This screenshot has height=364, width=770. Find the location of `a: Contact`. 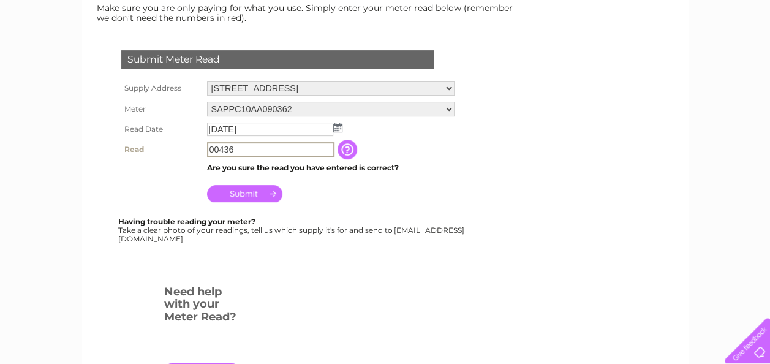

a: Contact is located at coordinates (703, 56).